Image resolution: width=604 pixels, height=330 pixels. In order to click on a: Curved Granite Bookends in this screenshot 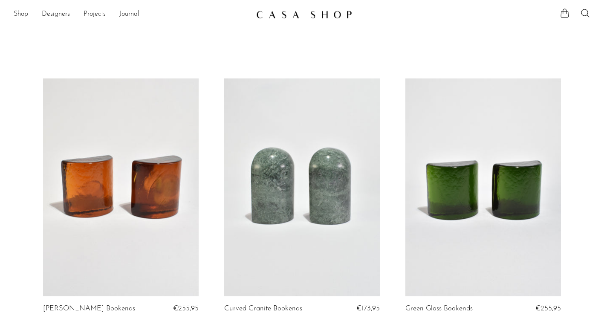, I will do `click(263, 308)`.